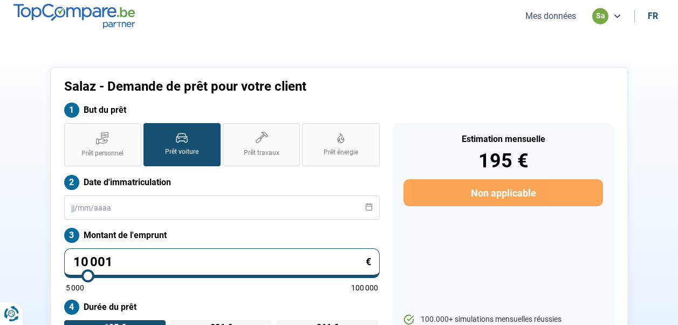 This screenshot has width=678, height=325. What do you see at coordinates (74, 16) in the screenshot?
I see `img: TopCompare.be` at bounding box center [74, 16].